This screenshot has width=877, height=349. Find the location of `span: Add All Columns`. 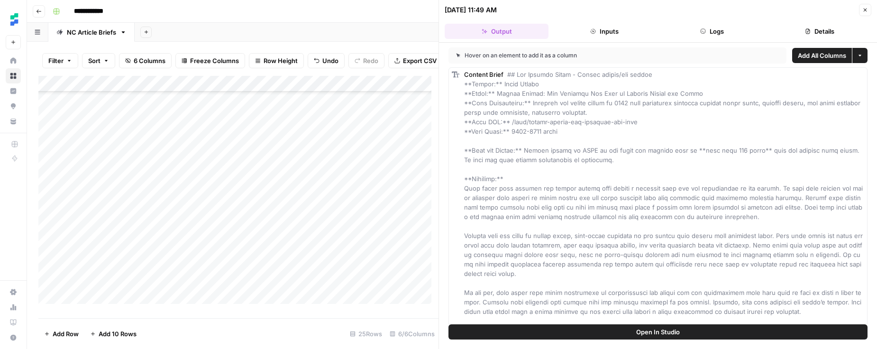

span: Add All Columns is located at coordinates (822, 55).